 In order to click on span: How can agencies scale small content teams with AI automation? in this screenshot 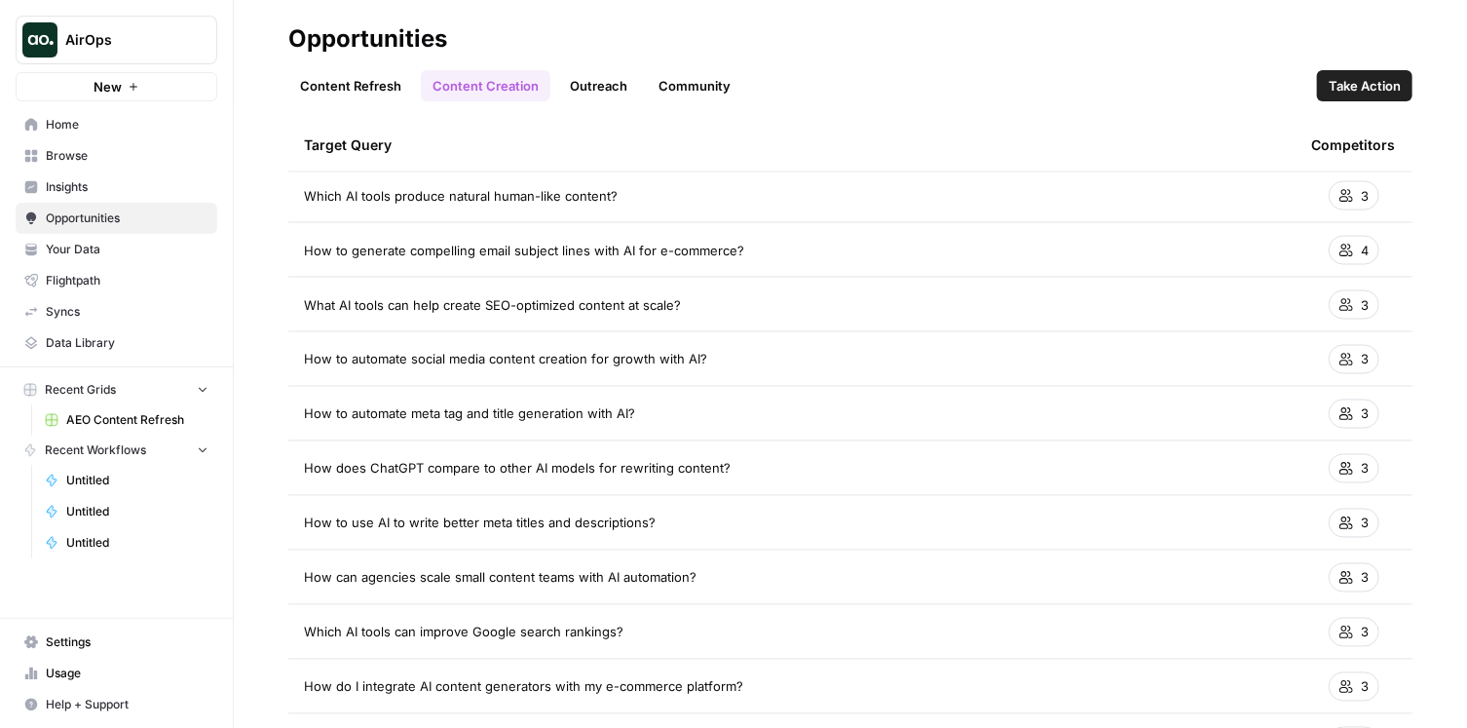, I will do `click(500, 578)`.